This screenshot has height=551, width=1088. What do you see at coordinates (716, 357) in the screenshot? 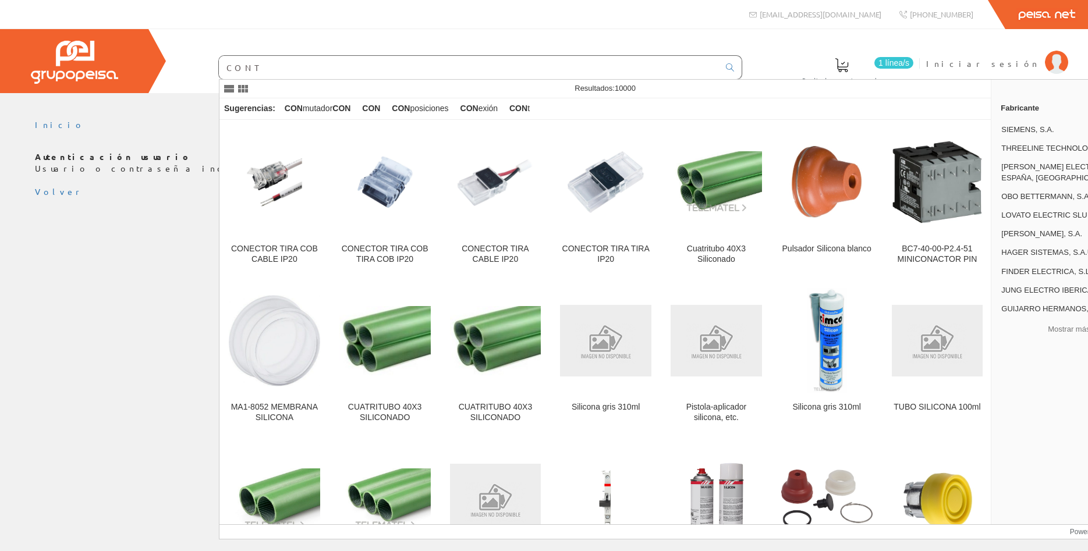
I see `a: Pistola-aplicador silicona, etc. Pistola-aplicador silicona, etc.` at bounding box center [716, 357].